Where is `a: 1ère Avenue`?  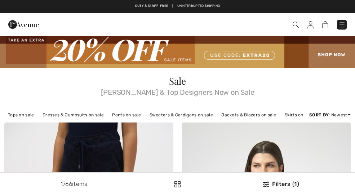
a: 1ère Avenue is located at coordinates (23, 24).